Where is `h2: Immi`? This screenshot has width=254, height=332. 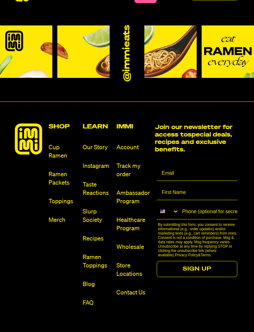
h2: Immi is located at coordinates (133, 127).